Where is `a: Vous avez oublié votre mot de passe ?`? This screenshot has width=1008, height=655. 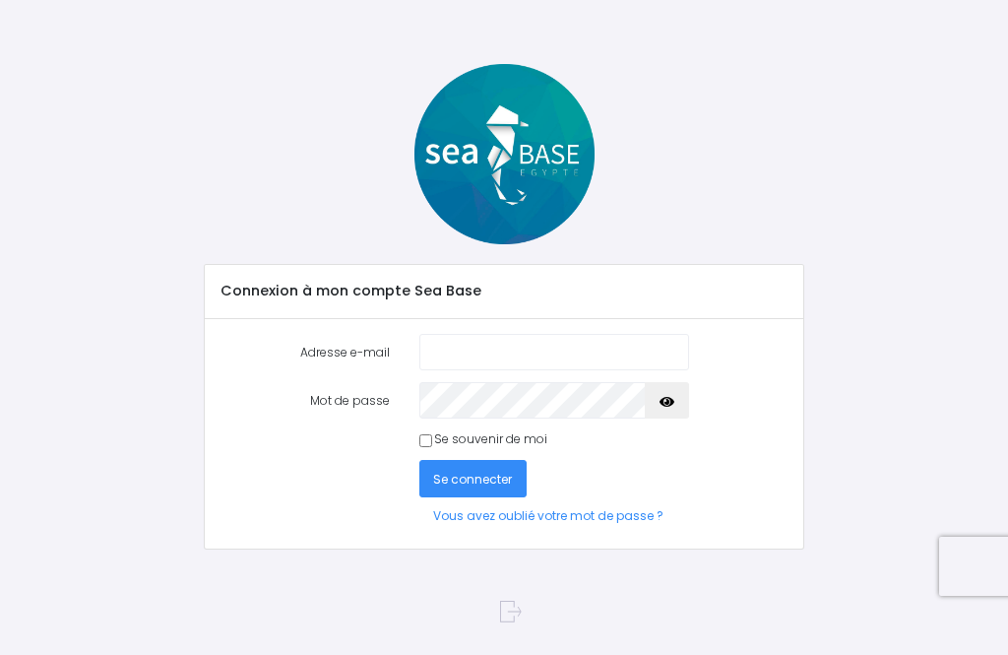
a: Vous avez oublié votre mot de passe ? is located at coordinates (549, 515).